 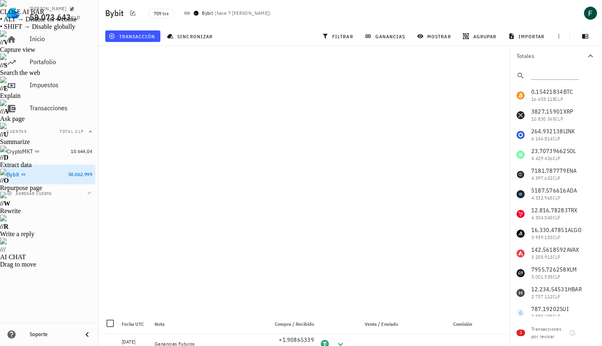 What do you see at coordinates (521, 333) in the screenshot?
I see `span: 2` at bounding box center [521, 333].